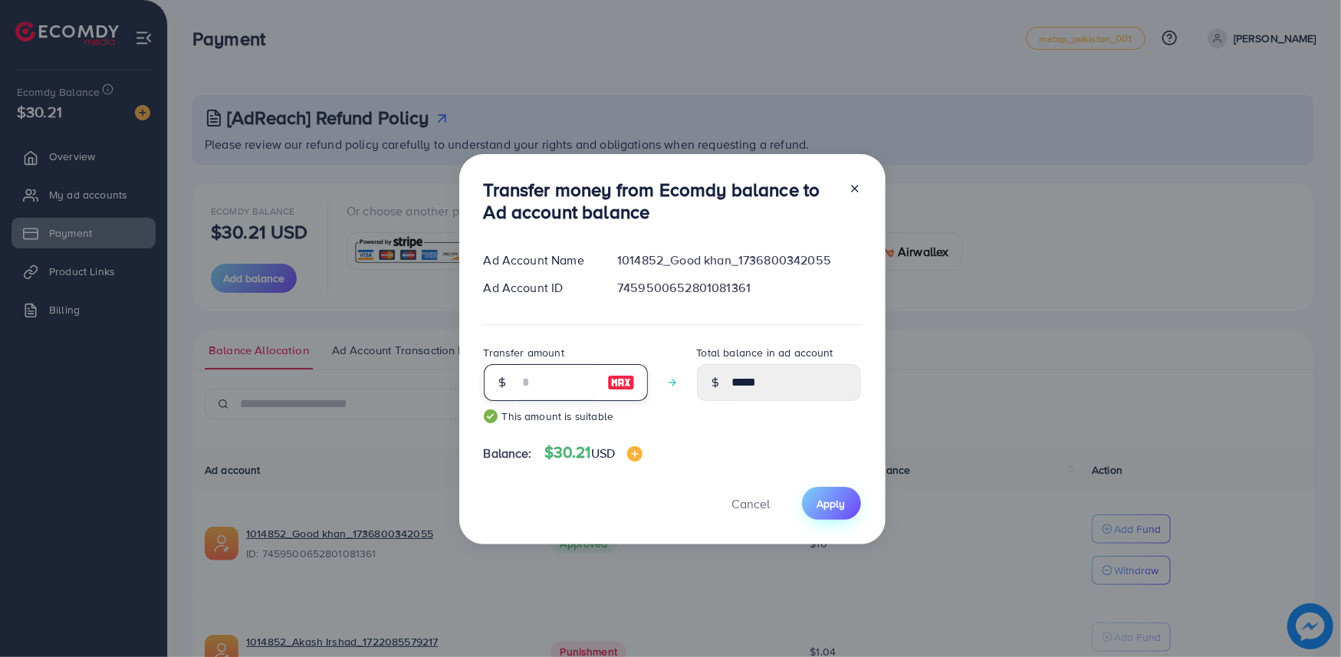  What do you see at coordinates (508, 453) in the screenshot?
I see `span: Balance:` at bounding box center [508, 453].